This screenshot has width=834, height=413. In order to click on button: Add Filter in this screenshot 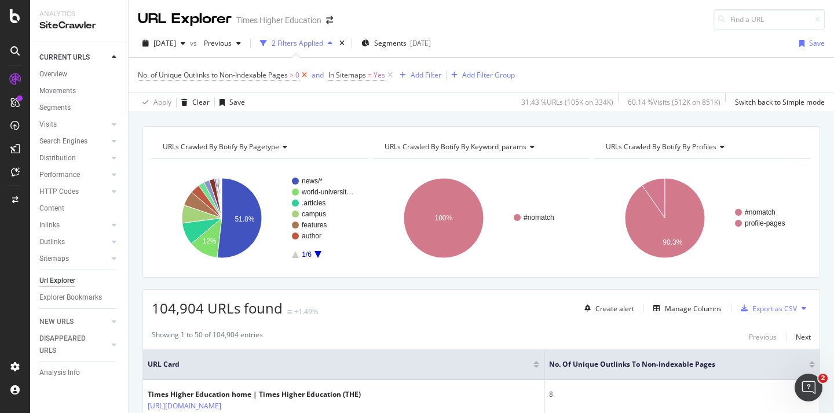, I will do `click(418, 75)`.